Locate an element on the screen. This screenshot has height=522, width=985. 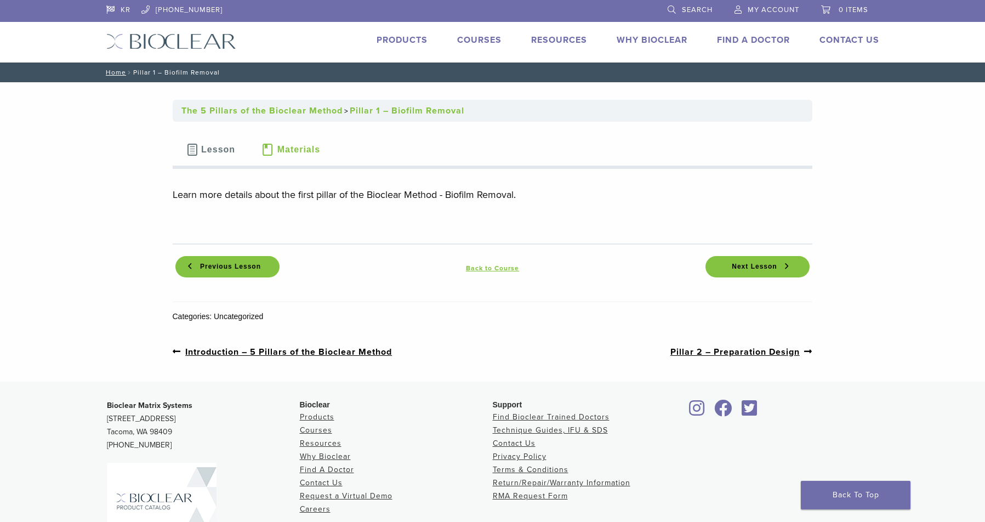
a: Return/Repair/Warranty Information is located at coordinates (561, 482).